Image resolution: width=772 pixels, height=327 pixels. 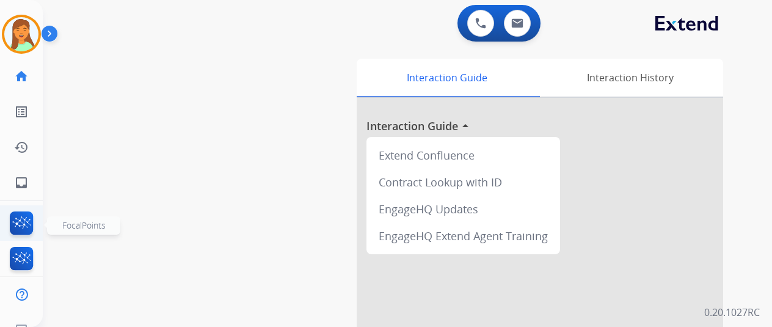 I want to click on div: Contract Lookup with ID, so click(x=463, y=182).